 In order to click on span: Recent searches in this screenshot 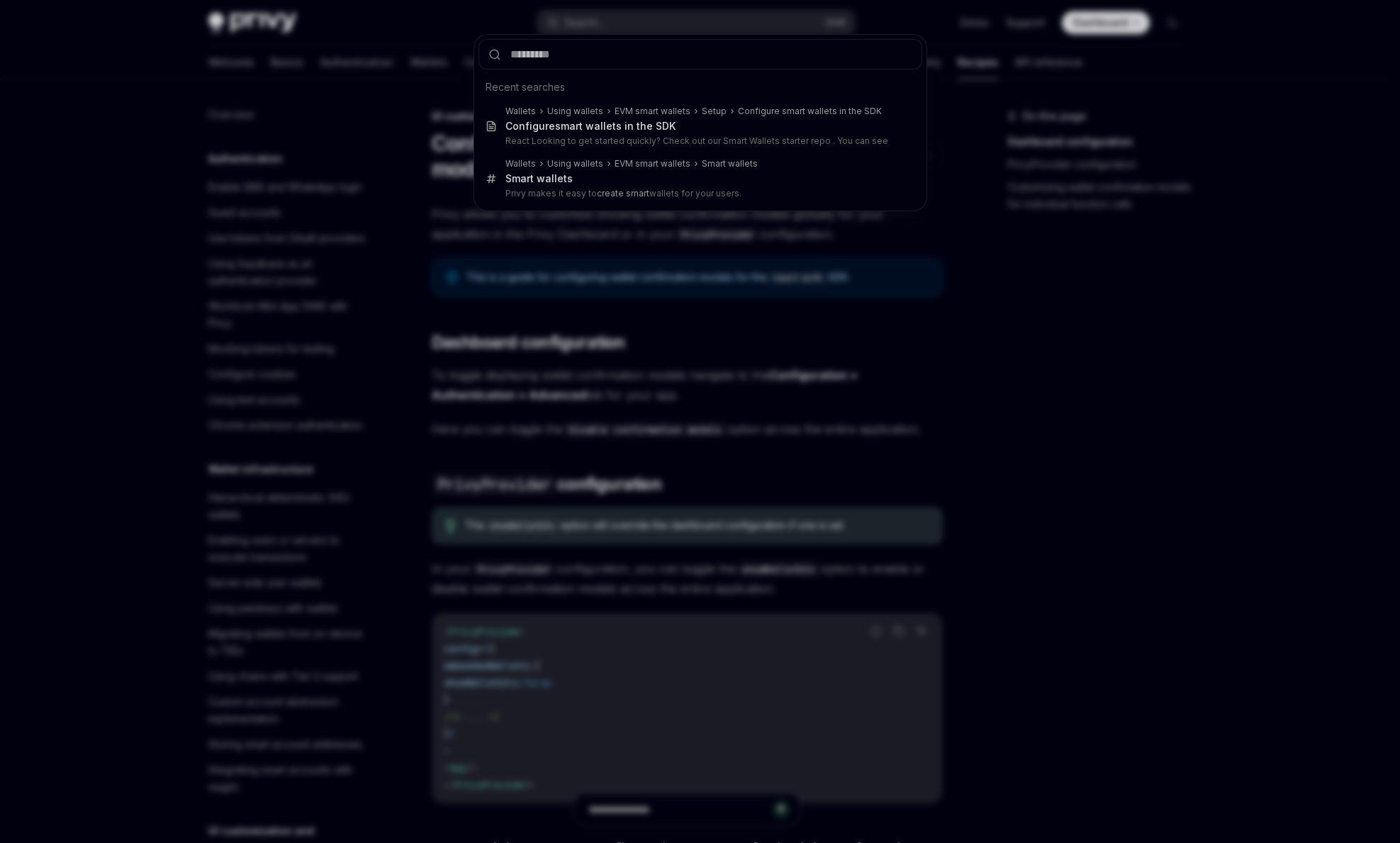, I will do `click(526, 88)`.